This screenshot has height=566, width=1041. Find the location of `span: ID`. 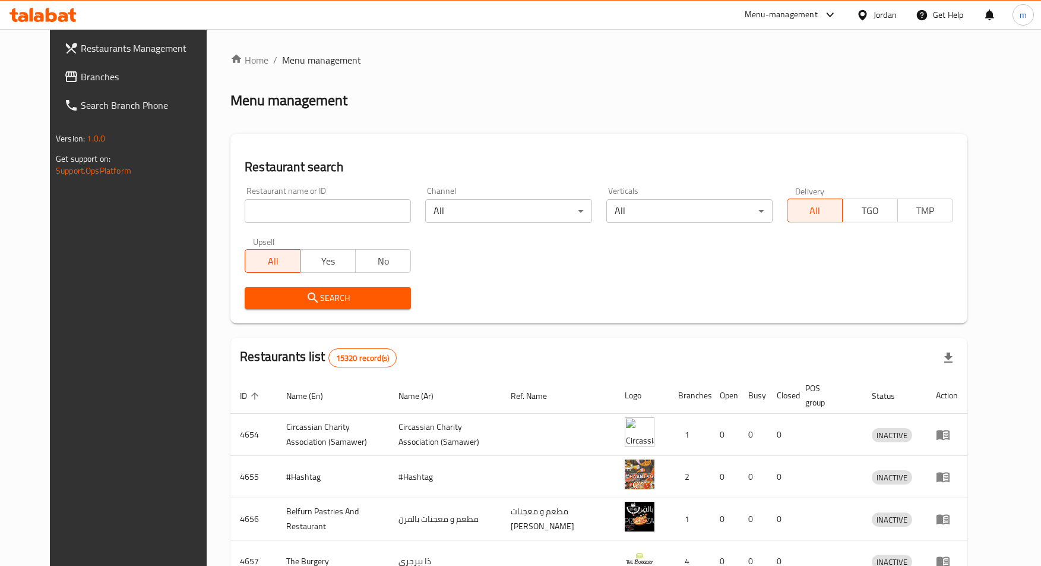

span: ID is located at coordinates (251, 396).